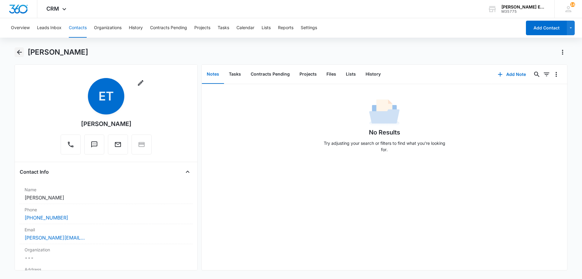  What do you see at coordinates (385, 132) in the screenshot?
I see `h1: No Results` at bounding box center [385, 132].